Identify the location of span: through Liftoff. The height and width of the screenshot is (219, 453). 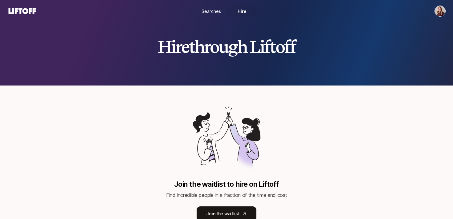
(242, 47).